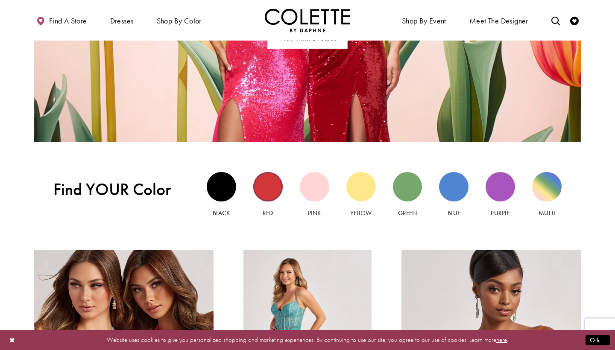 Image resolution: width=615 pixels, height=350 pixels. Describe the element at coordinates (221, 195) in the screenshot. I see `a: Black view Black` at that location.